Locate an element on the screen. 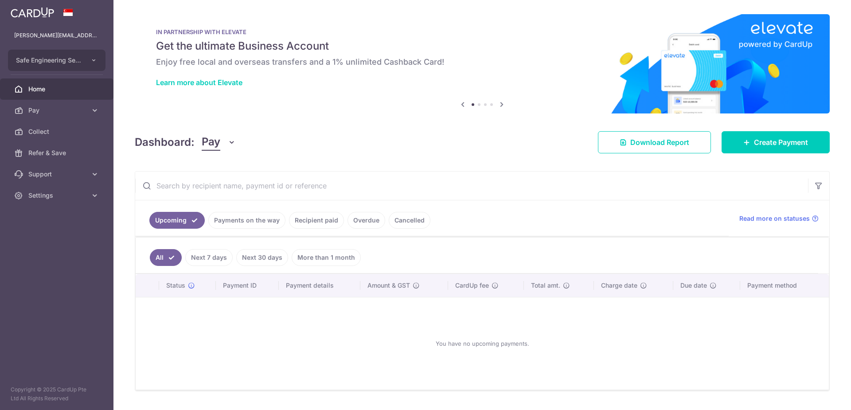 The height and width of the screenshot is (410, 851). span: Home is located at coordinates (58, 89).